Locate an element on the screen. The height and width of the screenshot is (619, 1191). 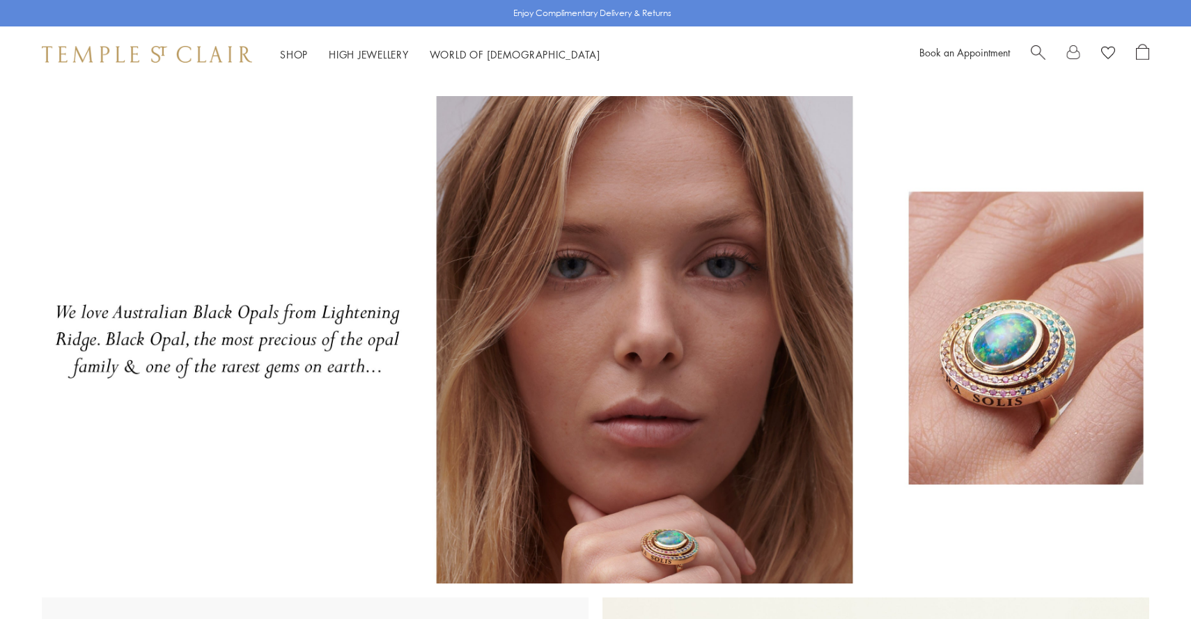
p: Enjoy Complimentary Delivery & Returns is located at coordinates (592, 13).